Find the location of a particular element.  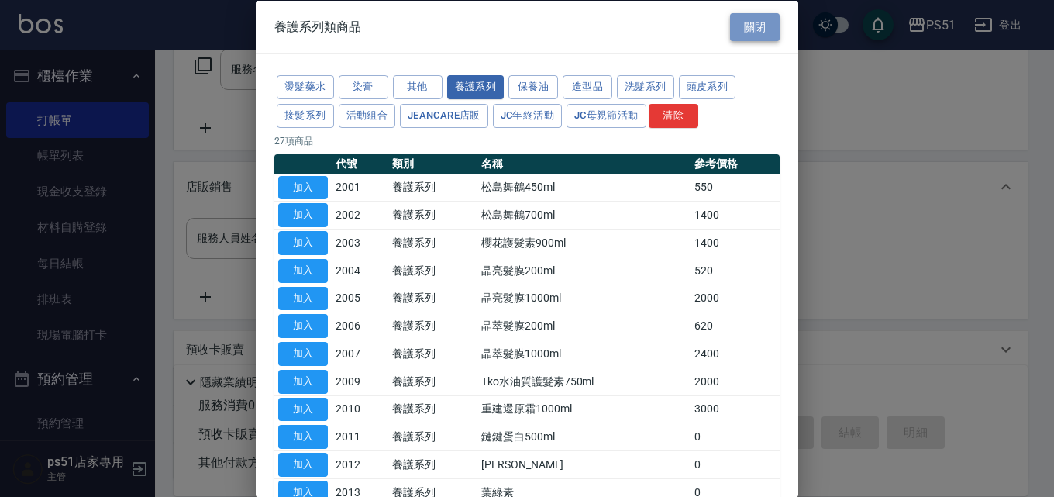

button: 染膏 is located at coordinates (363, 87).